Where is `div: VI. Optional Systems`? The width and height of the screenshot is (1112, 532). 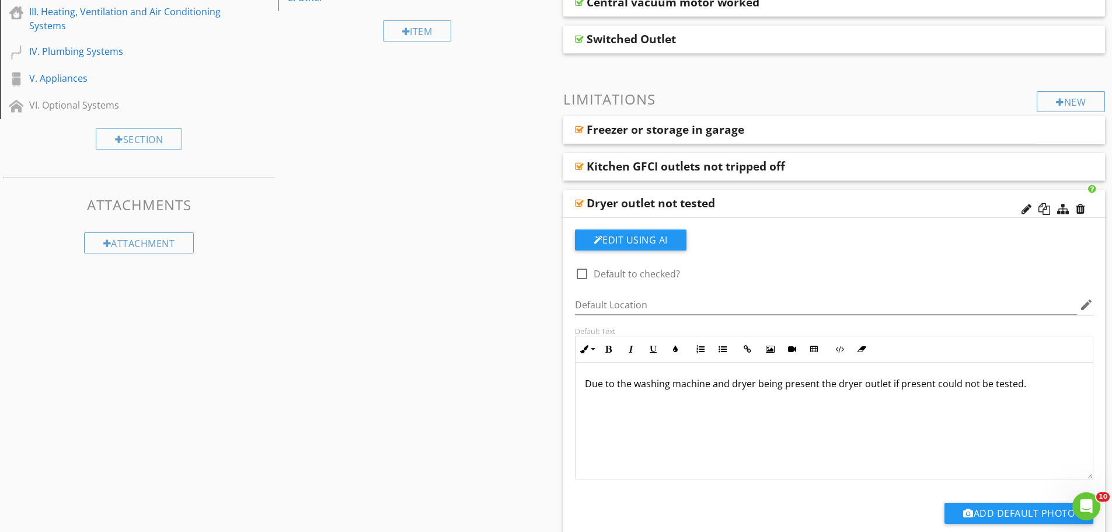
div: VI. Optional Systems is located at coordinates (125, 105).